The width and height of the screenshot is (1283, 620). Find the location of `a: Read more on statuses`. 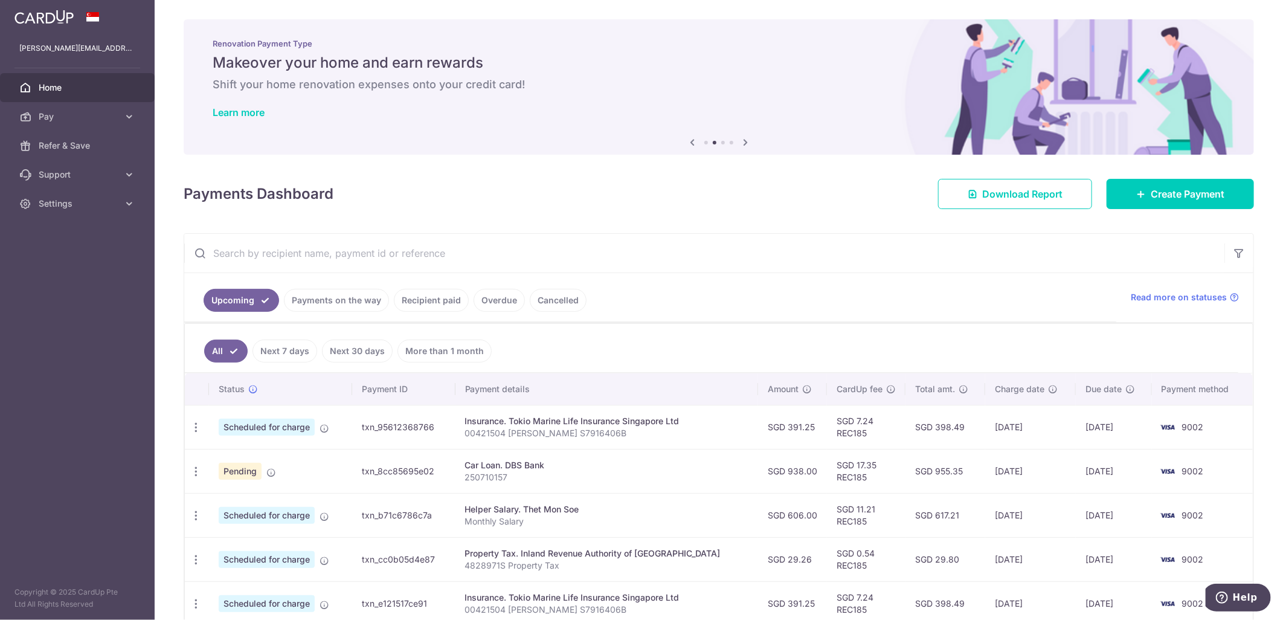

a: Read more on statuses is located at coordinates (1184, 297).